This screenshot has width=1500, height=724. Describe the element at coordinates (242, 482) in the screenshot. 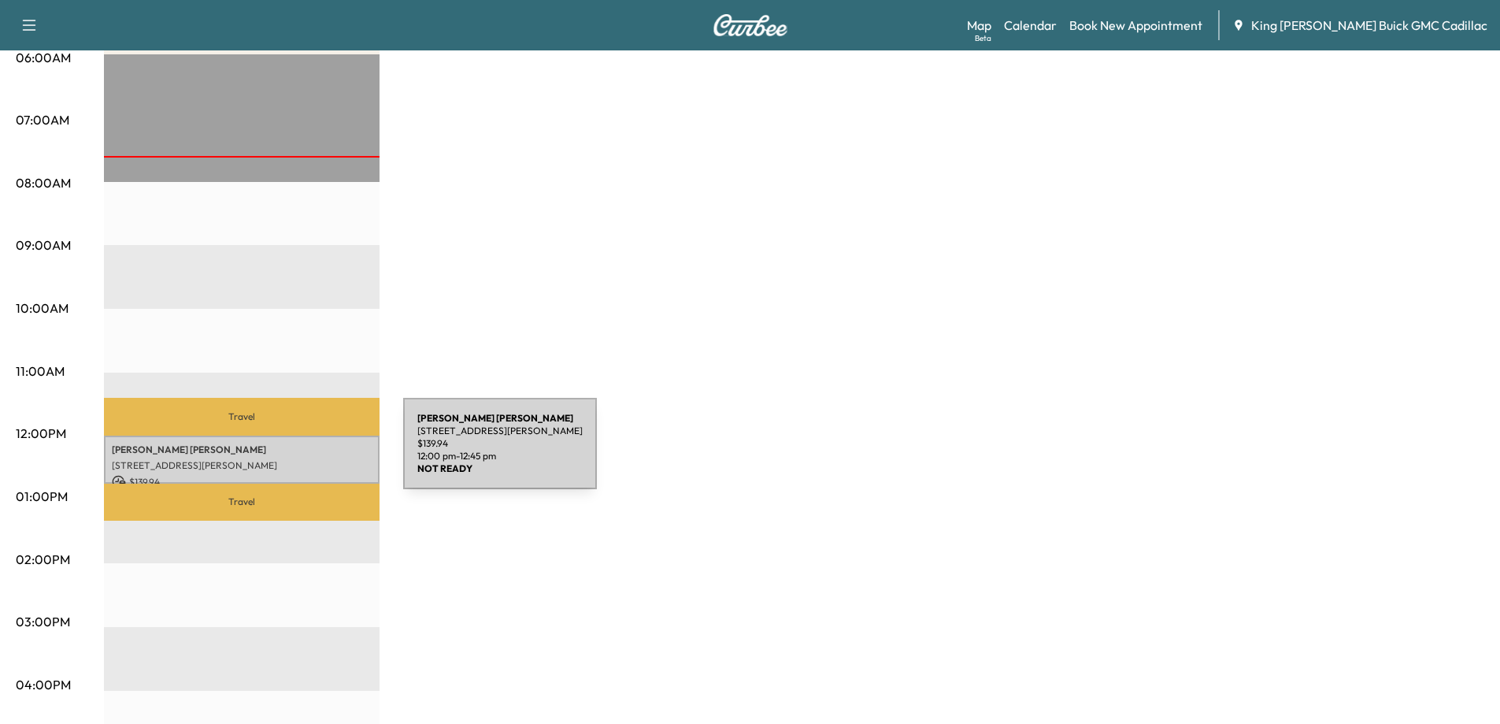

I see `p: $ 139.94` at that location.